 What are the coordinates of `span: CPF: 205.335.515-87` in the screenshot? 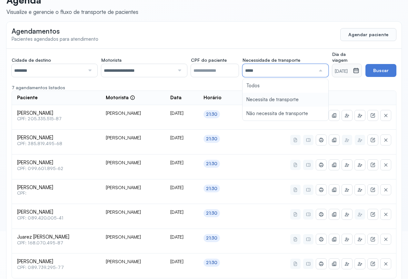 It's located at (56, 118).